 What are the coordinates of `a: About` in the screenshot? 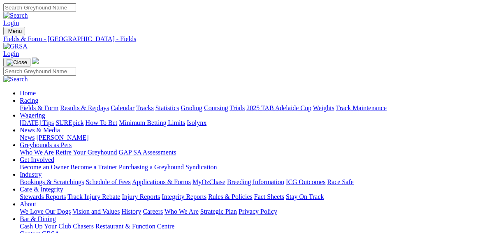 It's located at (28, 204).